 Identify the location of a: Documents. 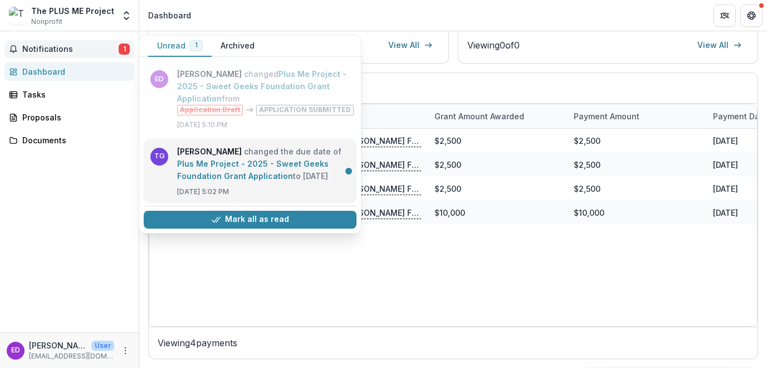
(69, 140).